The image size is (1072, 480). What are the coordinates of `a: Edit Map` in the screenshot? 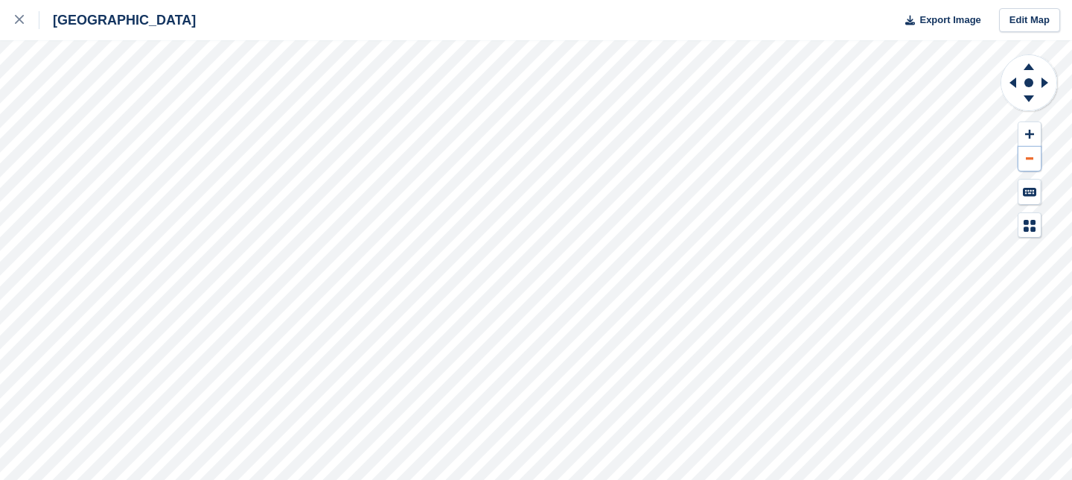 It's located at (1030, 20).